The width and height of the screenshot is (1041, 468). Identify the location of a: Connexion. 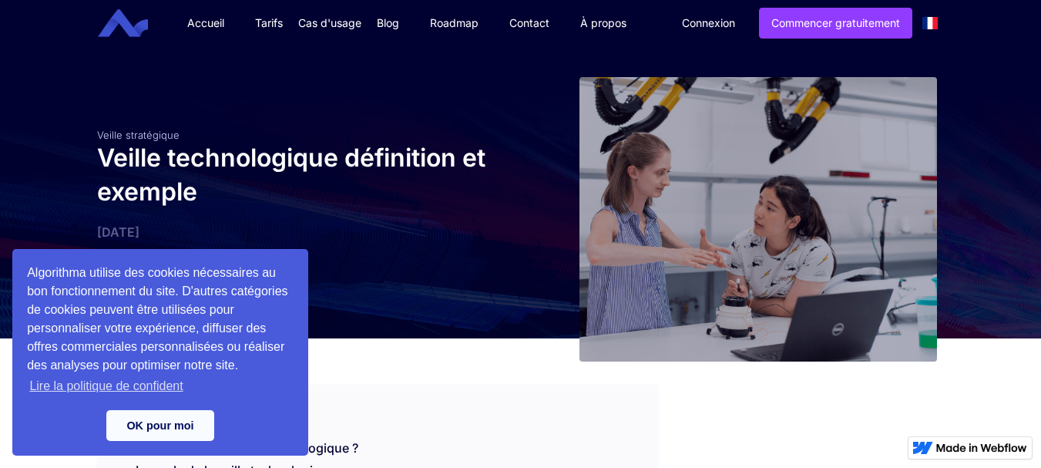
(708, 23).